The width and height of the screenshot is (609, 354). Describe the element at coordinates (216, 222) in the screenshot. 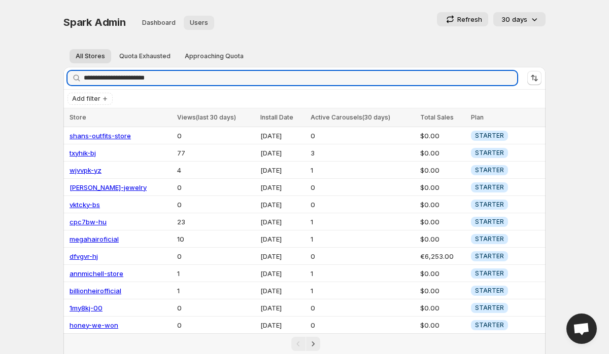

I see `td: 23` at that location.